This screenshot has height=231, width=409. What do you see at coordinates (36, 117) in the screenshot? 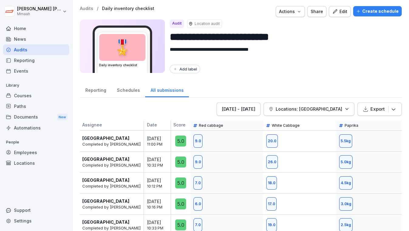
I see `a: DocumentsNew` at bounding box center [36, 117].